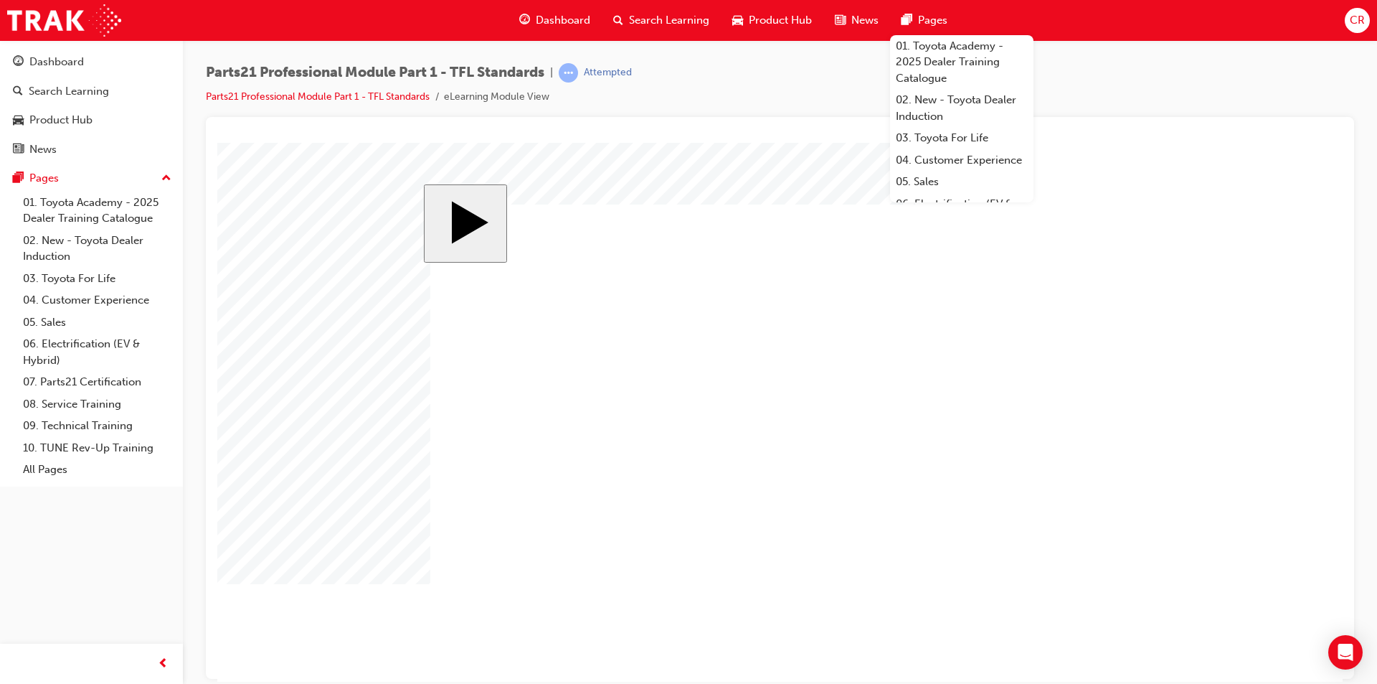  Describe the element at coordinates (562, 269) in the screenshot. I see `div: Parts 21 Professionals 1-6 Start Course` at that location.